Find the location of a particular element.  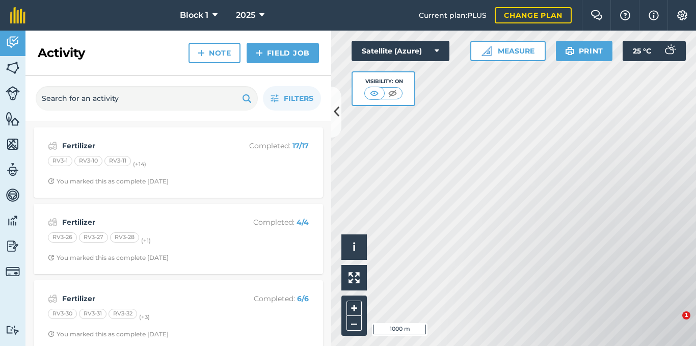

a: FertilizerCompleted: 6/6RV3-30RV3-31RV3-32(+3)Clock with arrow pointing clockwiseYou marked this ... is located at coordinates (178, 315).